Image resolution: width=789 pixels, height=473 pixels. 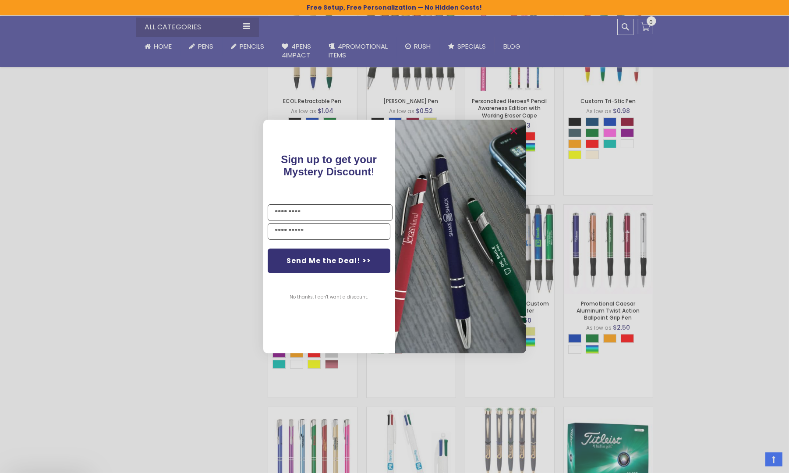 What do you see at coordinates (329, 261) in the screenshot?
I see `button: Send Me the Deal! >>` at bounding box center [329, 261].